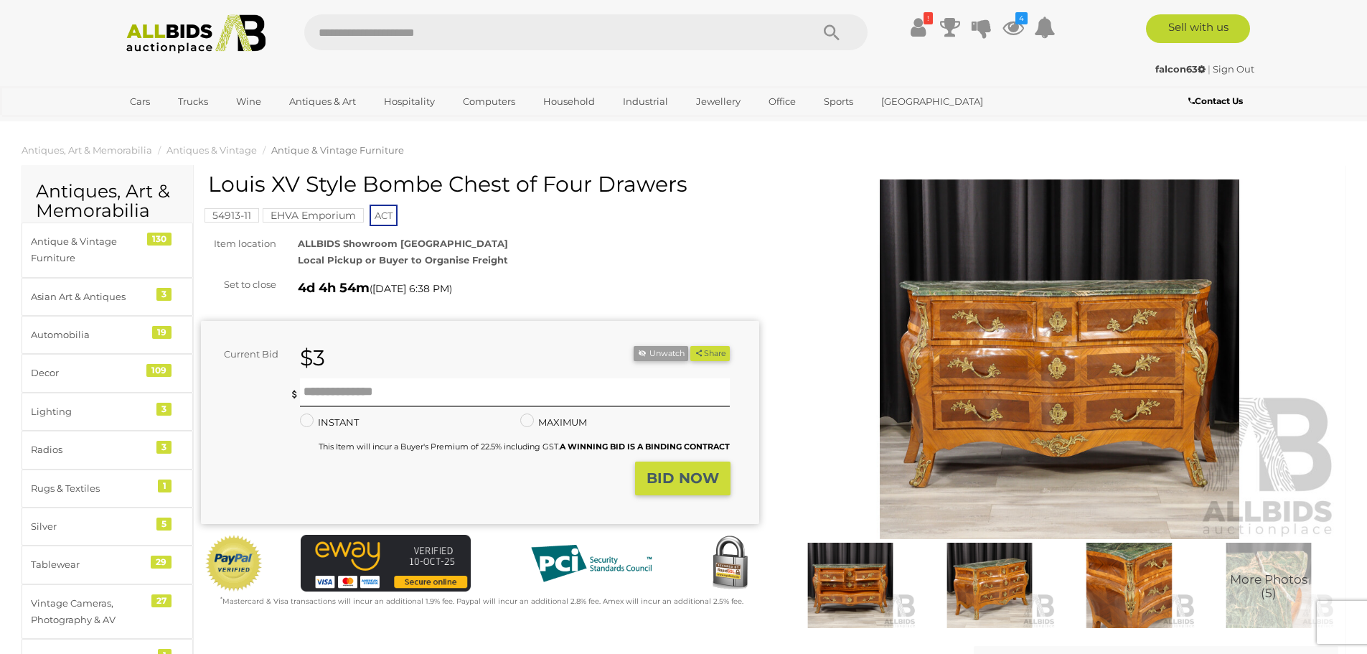 This screenshot has height=654, width=1367. Describe the element at coordinates (107, 201) in the screenshot. I see `h2: Antiques, Art & Memorabilia` at that location.